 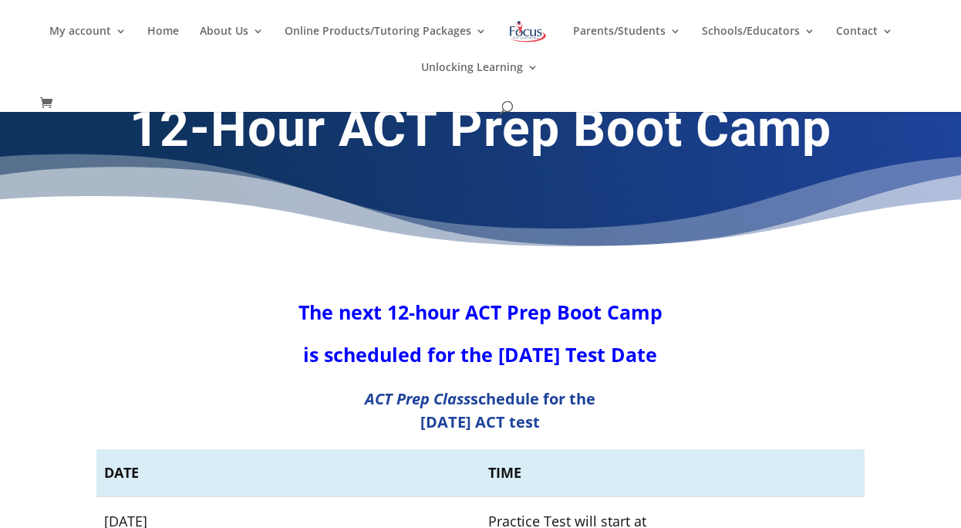 What do you see at coordinates (289, 473) in the screenshot?
I see `th: DATE` at bounding box center [289, 473].